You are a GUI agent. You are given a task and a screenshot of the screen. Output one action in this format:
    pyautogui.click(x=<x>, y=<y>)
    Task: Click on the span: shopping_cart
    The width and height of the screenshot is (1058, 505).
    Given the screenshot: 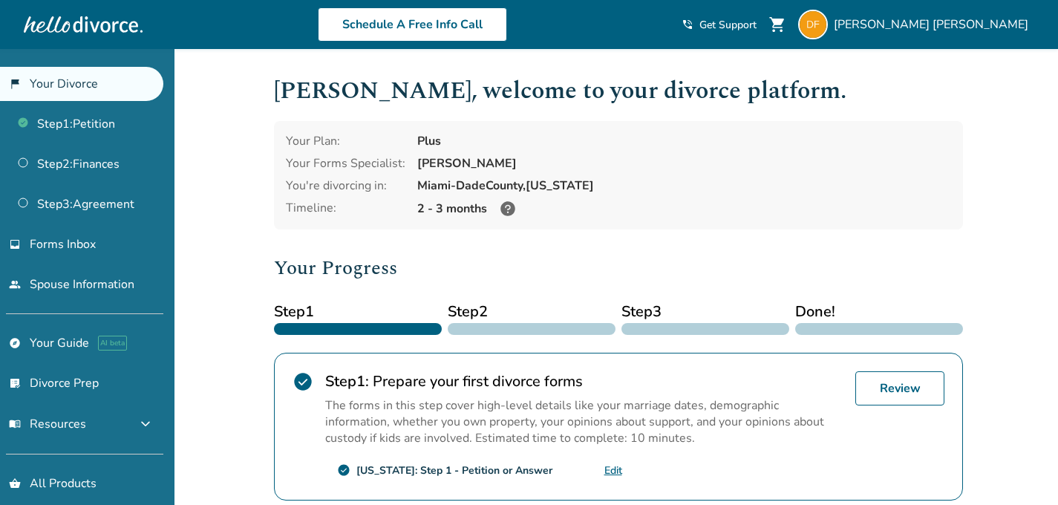 What is the action you would take?
    pyautogui.click(x=777, y=24)
    